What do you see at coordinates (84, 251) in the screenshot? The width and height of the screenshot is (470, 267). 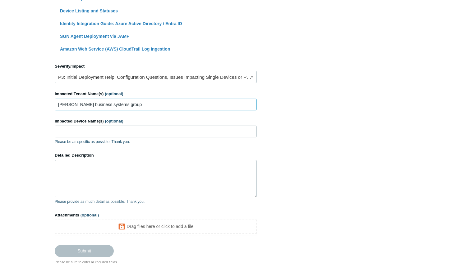 I see `input: Submit` at bounding box center [84, 251].